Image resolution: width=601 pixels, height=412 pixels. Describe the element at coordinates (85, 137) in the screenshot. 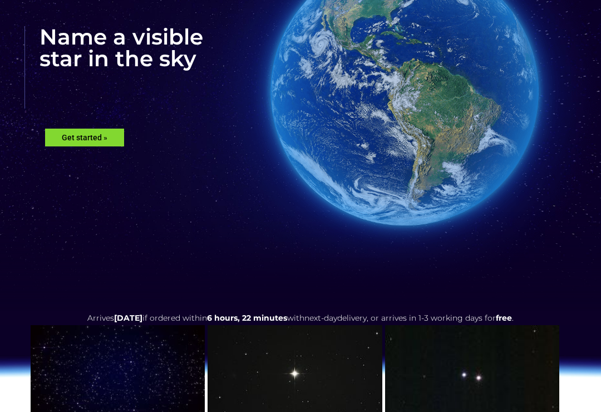

I see `rs-layer: Get started »` at that location.